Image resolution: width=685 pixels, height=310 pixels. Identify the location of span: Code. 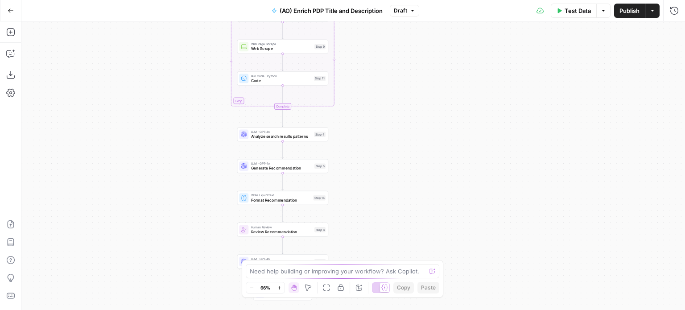
(281, 80).